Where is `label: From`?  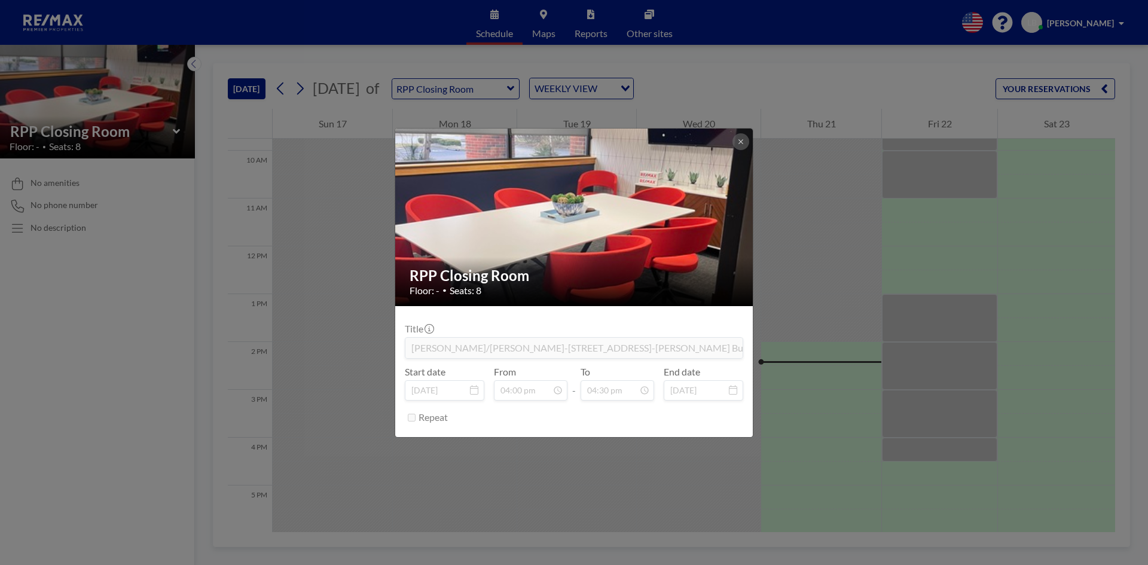
label: From is located at coordinates (505, 372).